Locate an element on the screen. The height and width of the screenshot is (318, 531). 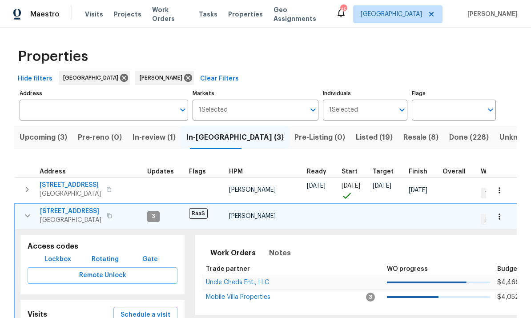
span: Overall is located at coordinates (454, 172).